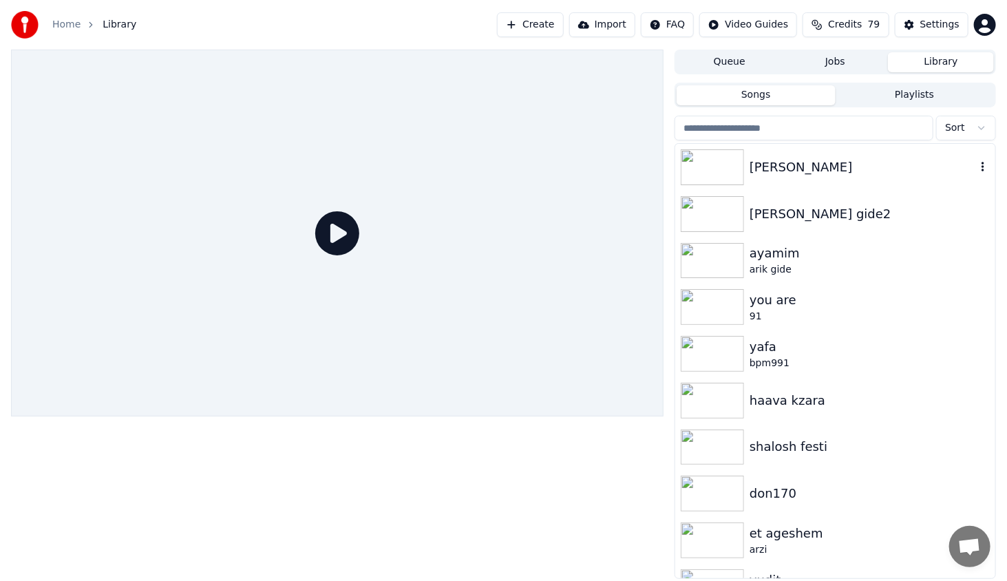 The height and width of the screenshot is (581, 1007). I want to click on button: Settings, so click(931, 25).